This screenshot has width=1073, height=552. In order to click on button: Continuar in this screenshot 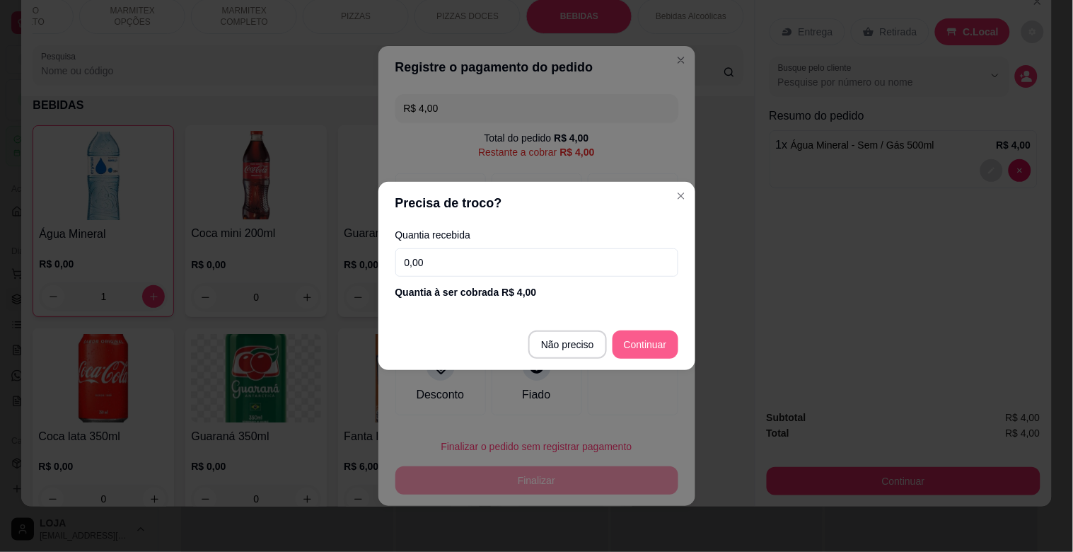, I will do `click(645, 344)`.